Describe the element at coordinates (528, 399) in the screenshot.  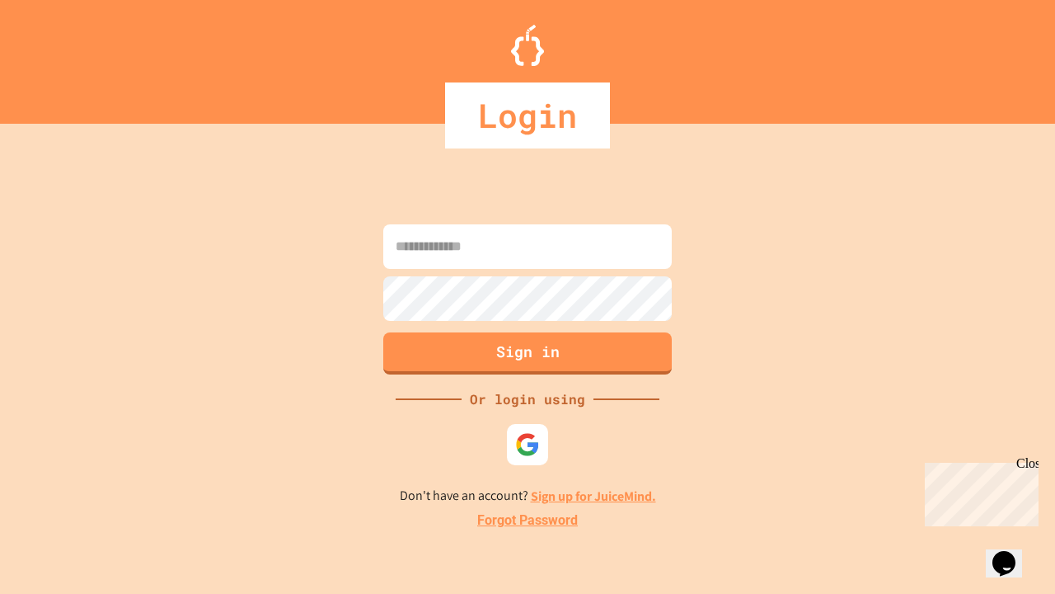
I see `div: Or login using` at that location.